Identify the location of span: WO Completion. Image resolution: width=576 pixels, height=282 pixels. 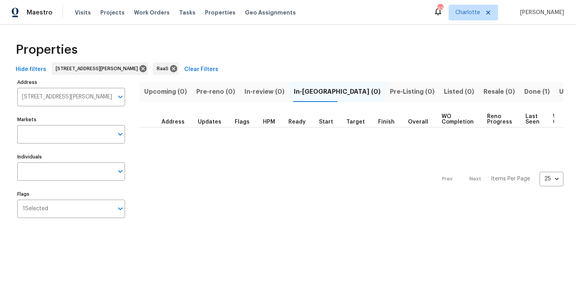
(457, 119).